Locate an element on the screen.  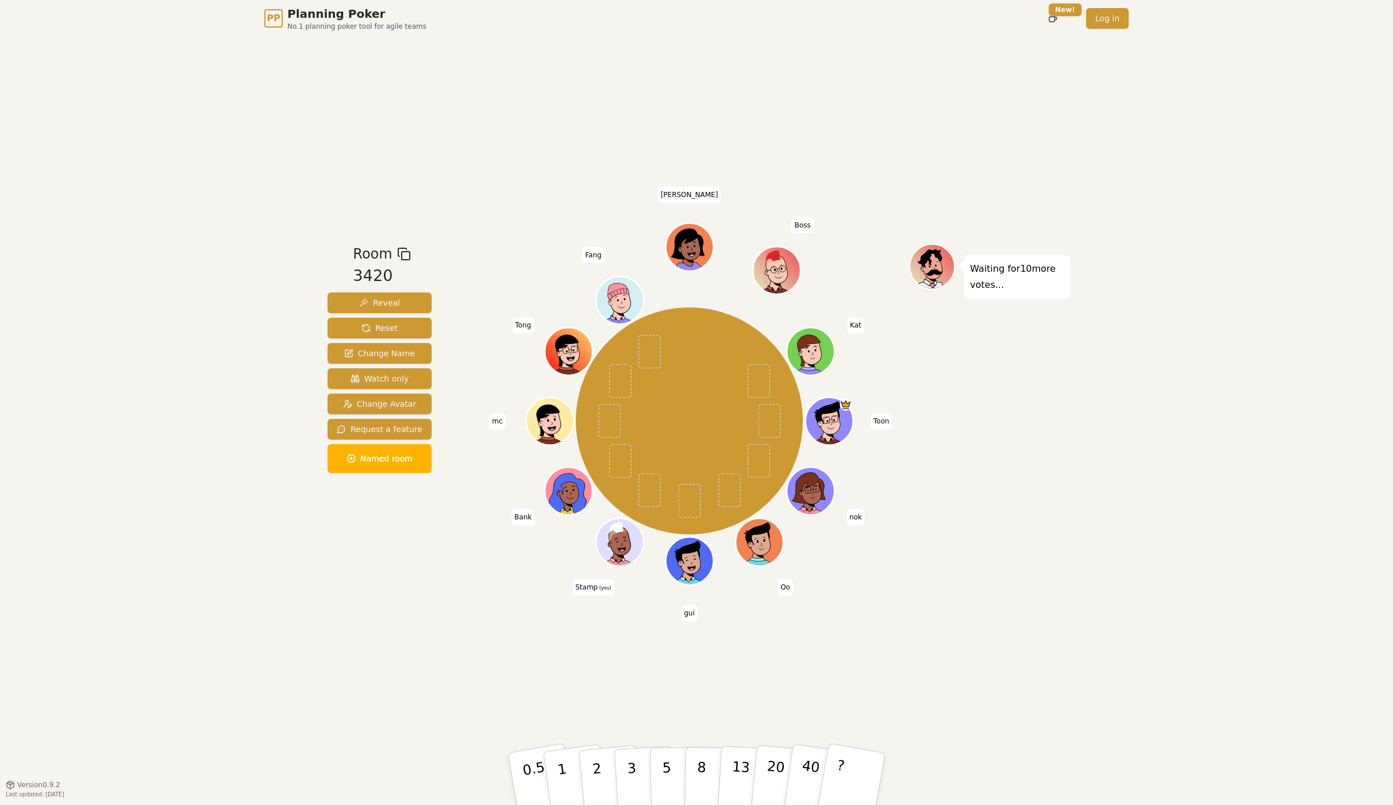
span: Toon is the host is located at coordinates (845, 405).